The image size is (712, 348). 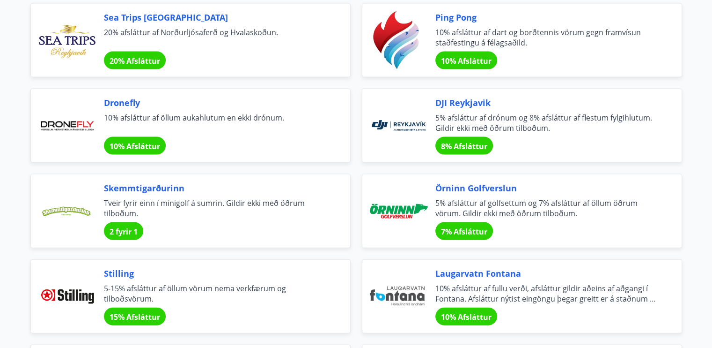 I want to click on span: 20% Afsláttur, so click(x=135, y=61).